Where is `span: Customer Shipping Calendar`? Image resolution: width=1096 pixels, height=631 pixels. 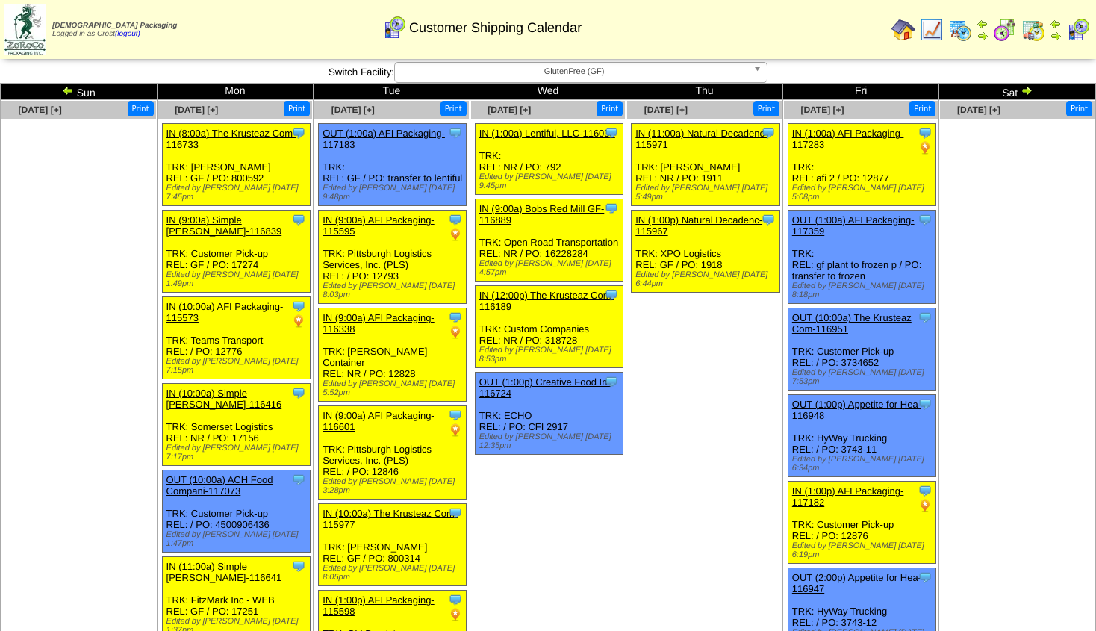 span: Customer Shipping Calendar is located at coordinates (495, 28).